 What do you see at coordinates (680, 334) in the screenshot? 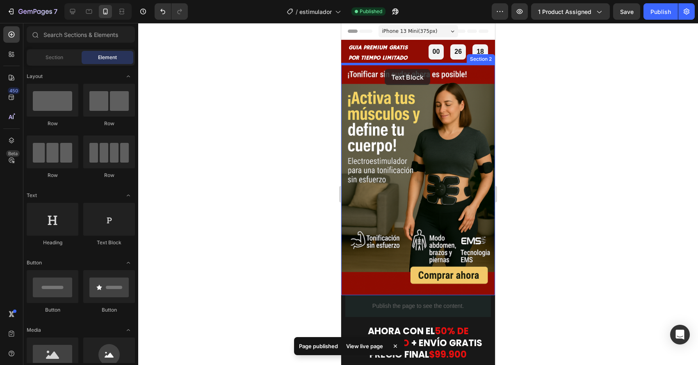
I see `div: Open Intercom Messenger` at bounding box center [680, 334].